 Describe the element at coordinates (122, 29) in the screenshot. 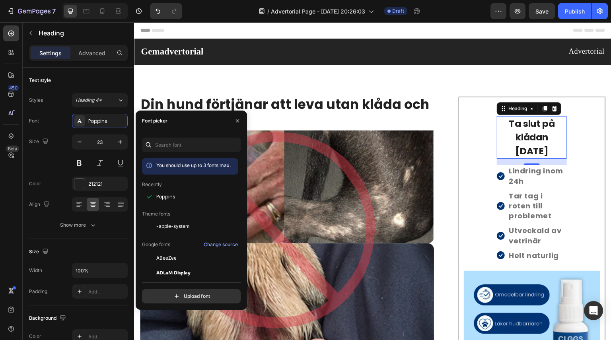

I see `h2: Rich Text Editor. Editing area: main` at that location.